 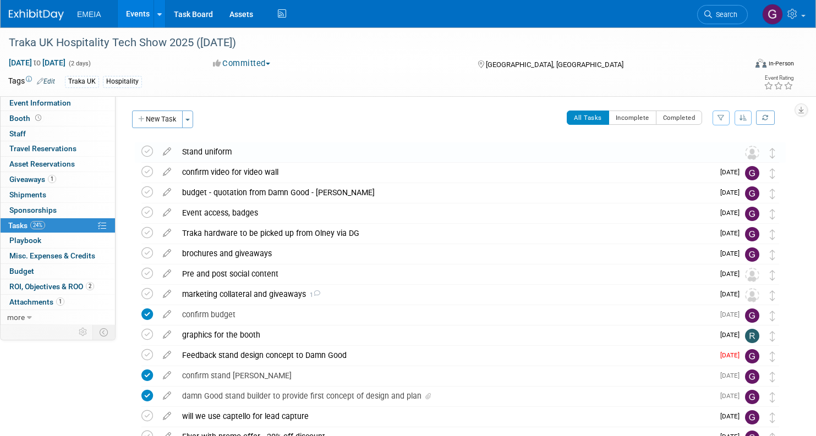 I want to click on span: 2, so click(x=90, y=286).